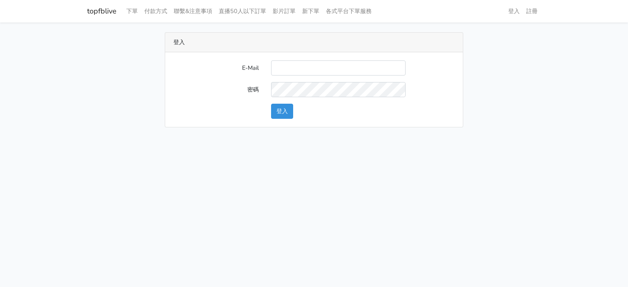  I want to click on a: 下單, so click(132, 11).